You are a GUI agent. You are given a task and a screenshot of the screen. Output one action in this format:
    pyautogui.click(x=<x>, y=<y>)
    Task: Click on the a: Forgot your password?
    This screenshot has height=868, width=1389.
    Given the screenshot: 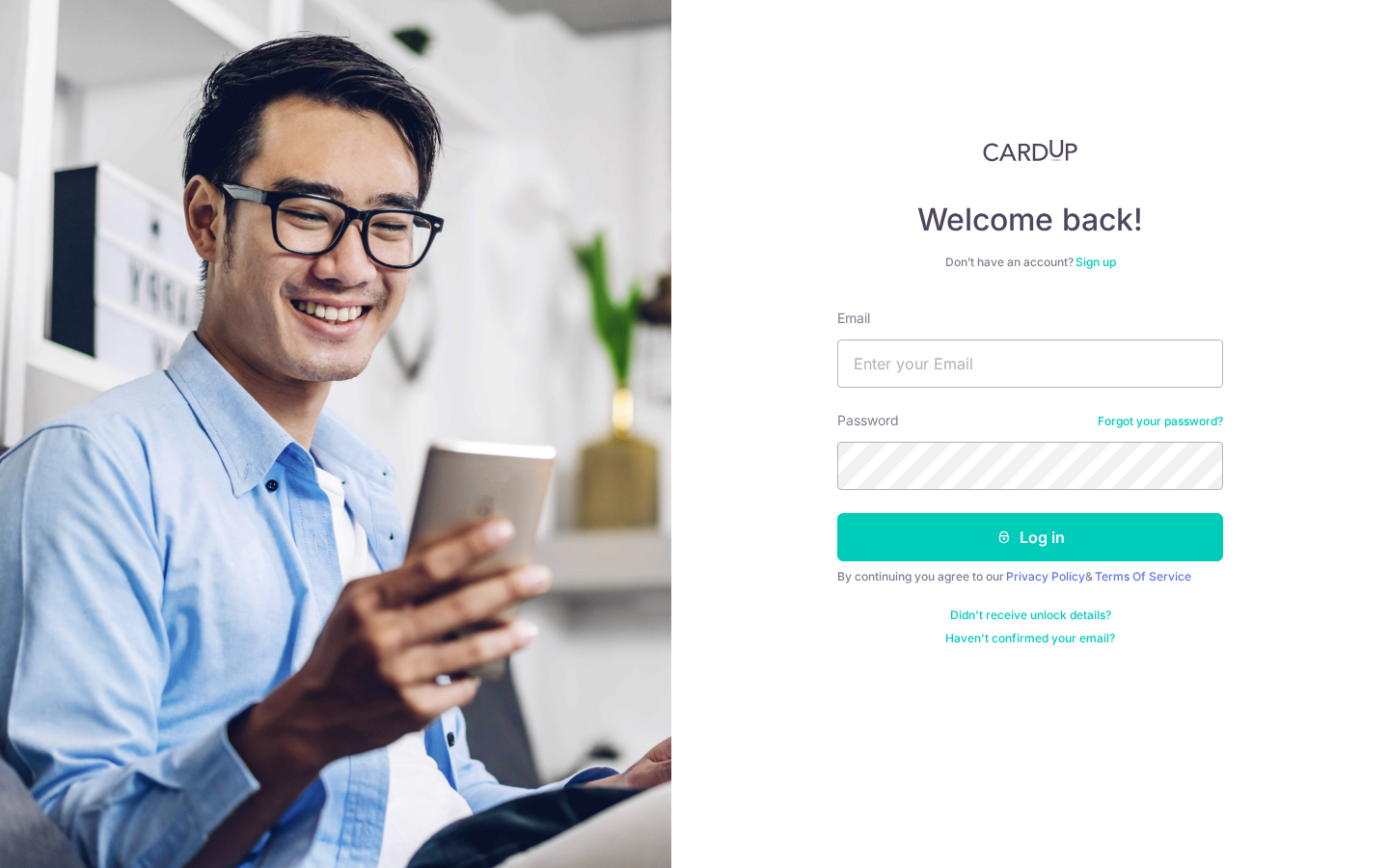 What is the action you would take?
    pyautogui.click(x=1160, y=422)
    